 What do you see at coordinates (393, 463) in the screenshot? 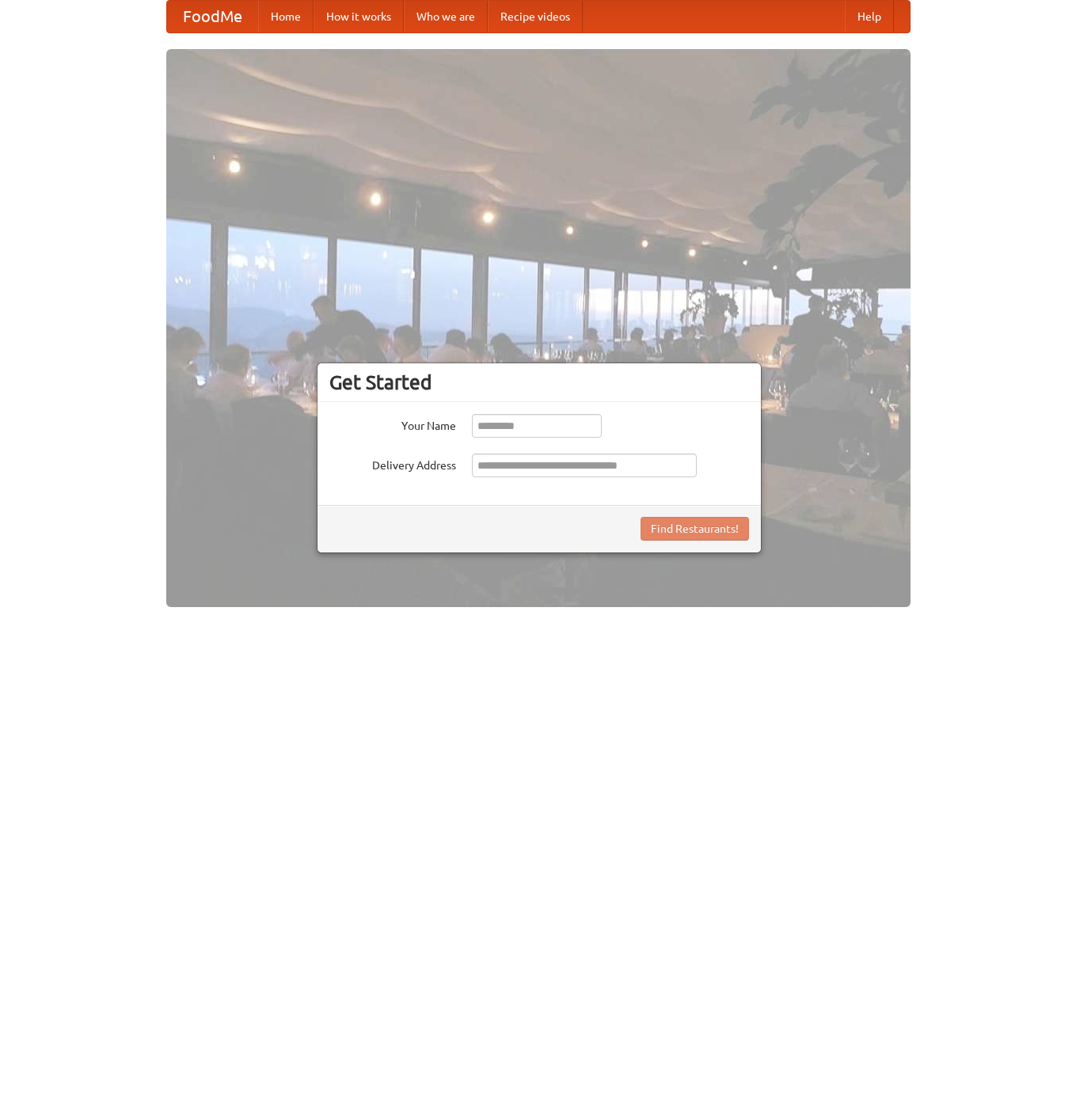
I see `label: Delivery Address` at bounding box center [393, 463].